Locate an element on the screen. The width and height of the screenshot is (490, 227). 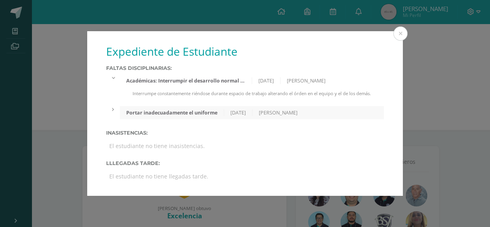
h1: Expediente de Estudiante is located at coordinates (245, 51).